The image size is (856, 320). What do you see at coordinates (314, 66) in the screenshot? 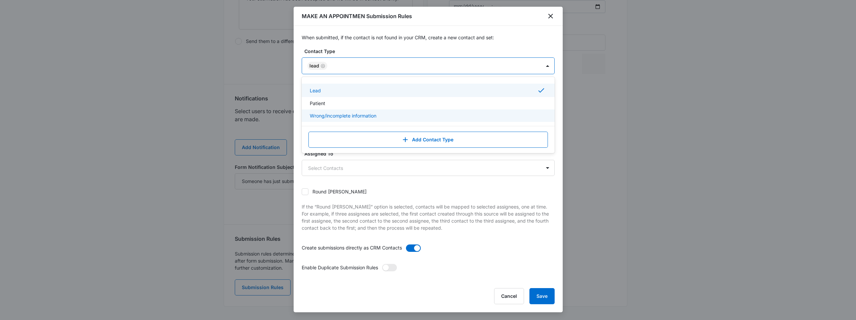
I see `div: Lead` at bounding box center [314, 66].